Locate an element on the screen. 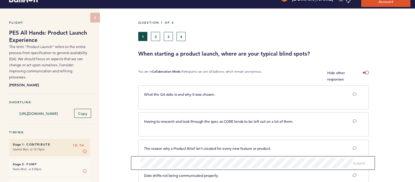 This screenshot has height=182, width=415. span: Copy is located at coordinates (83, 113).